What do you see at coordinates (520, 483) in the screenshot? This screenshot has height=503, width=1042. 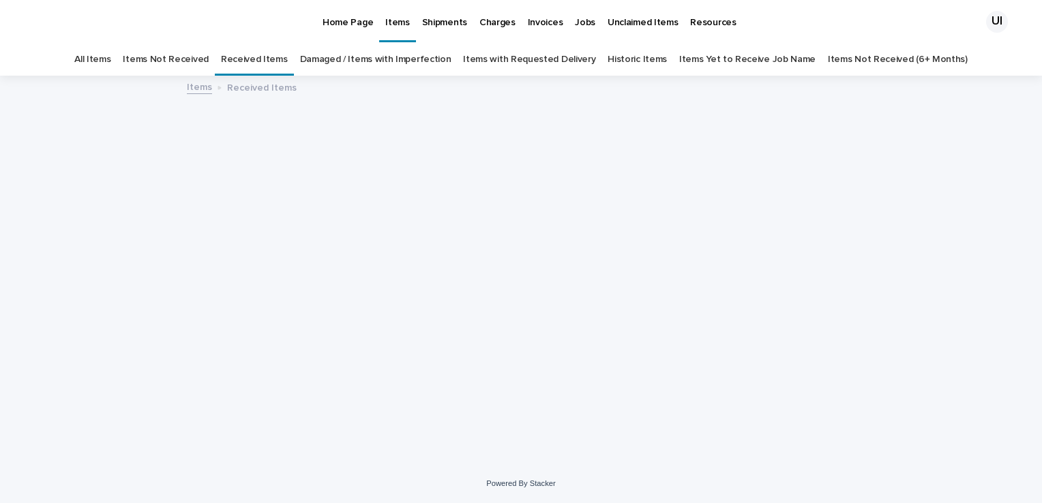 I see `a: Powered By Stacker` at bounding box center [520, 483].